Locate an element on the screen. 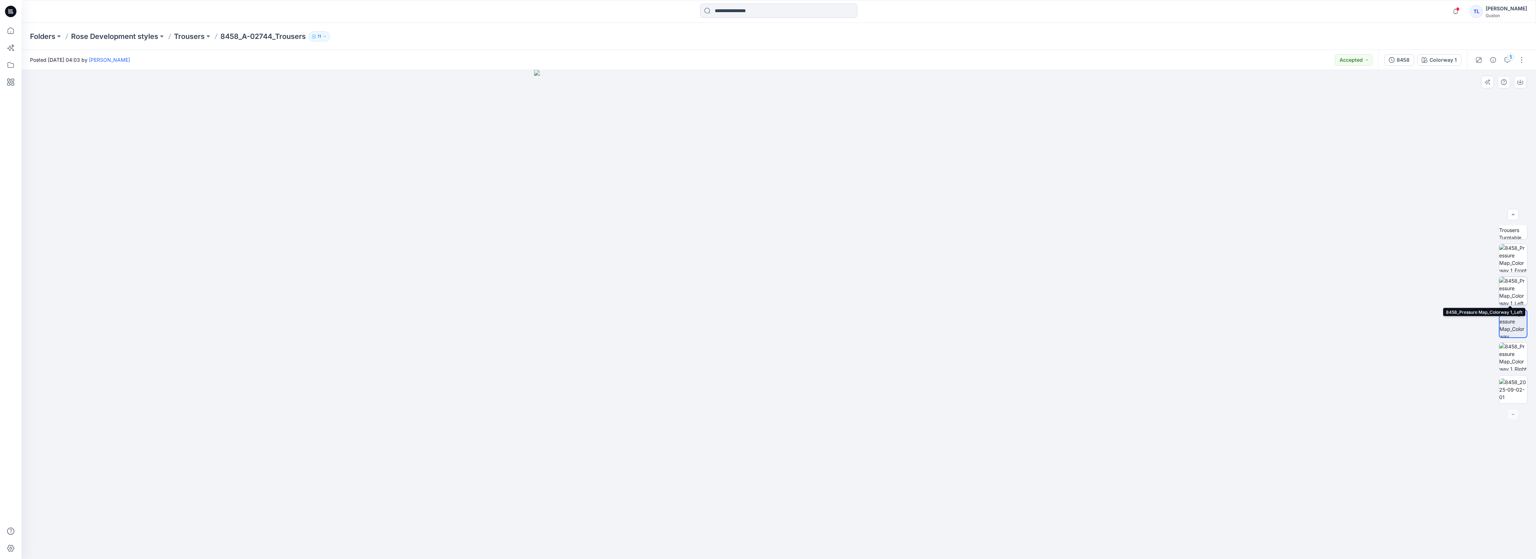 This screenshot has width=1536, height=559. div: 8458 is located at coordinates (1403, 60).